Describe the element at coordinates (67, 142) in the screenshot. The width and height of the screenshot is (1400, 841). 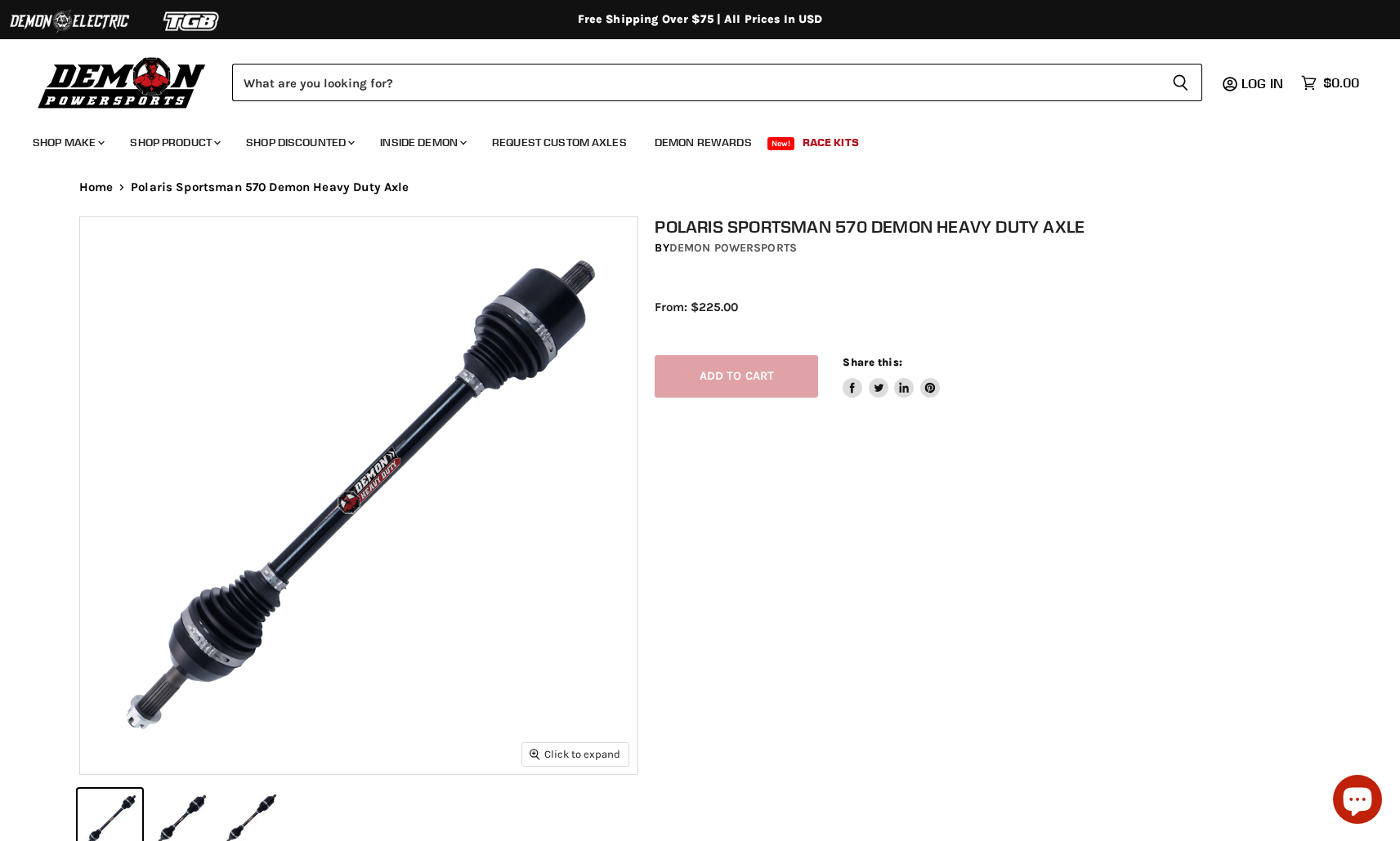
I see `a: Shop Make` at that location.